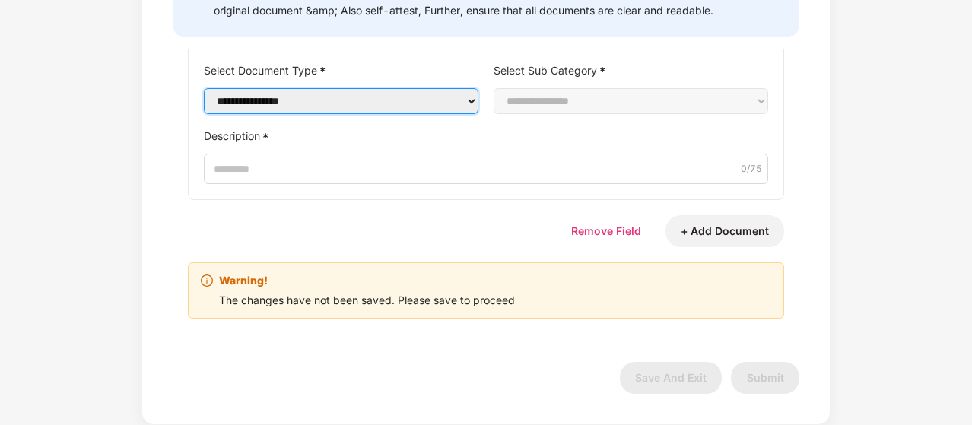  Describe the element at coordinates (207, 281) in the screenshot. I see `span: info-circle` at that location.